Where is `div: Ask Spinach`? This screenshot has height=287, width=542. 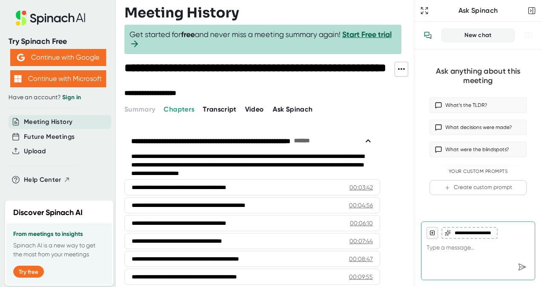
div: Ask Spinach is located at coordinates (478, 11).